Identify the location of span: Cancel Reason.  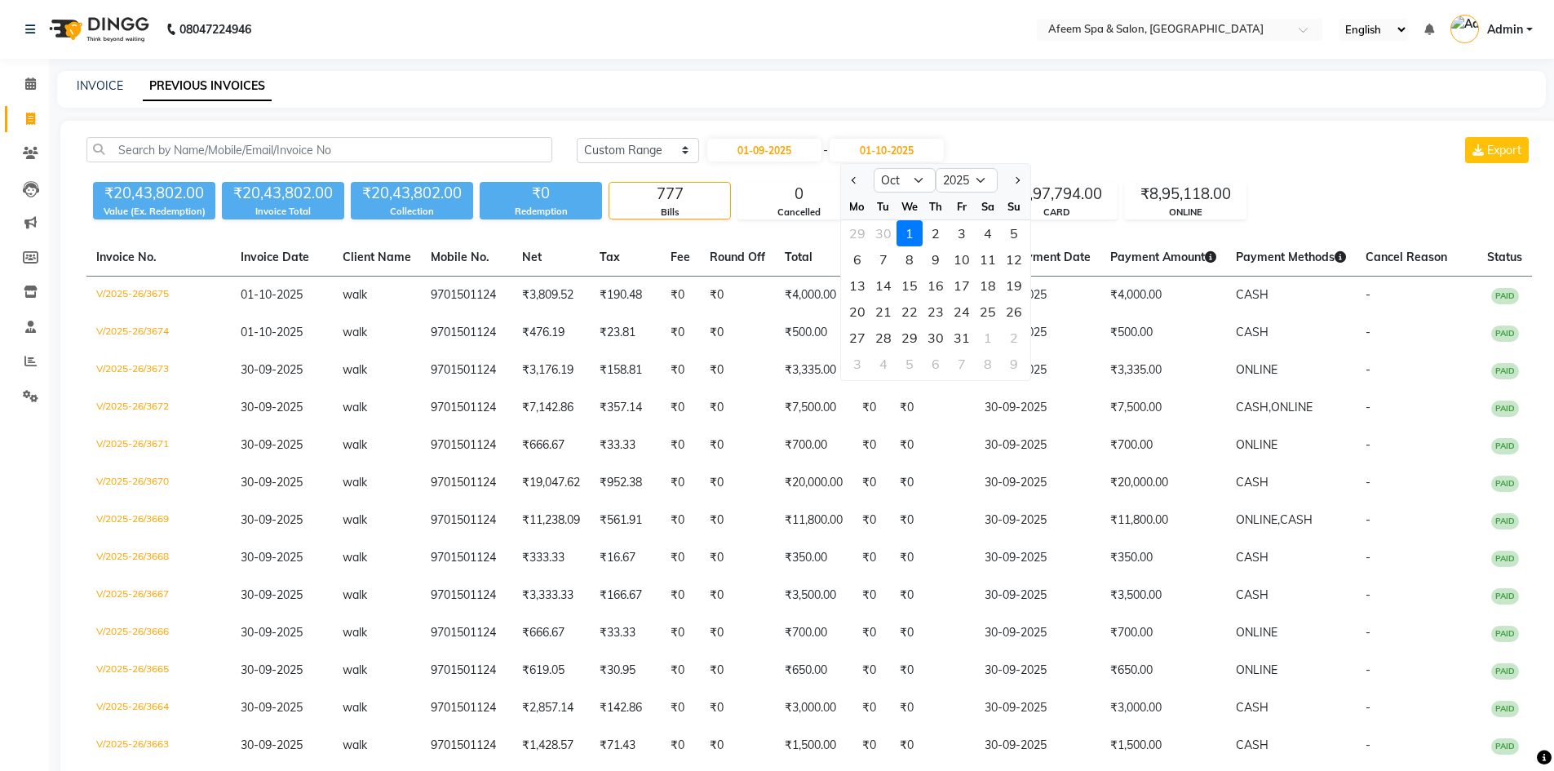
(1406, 257).